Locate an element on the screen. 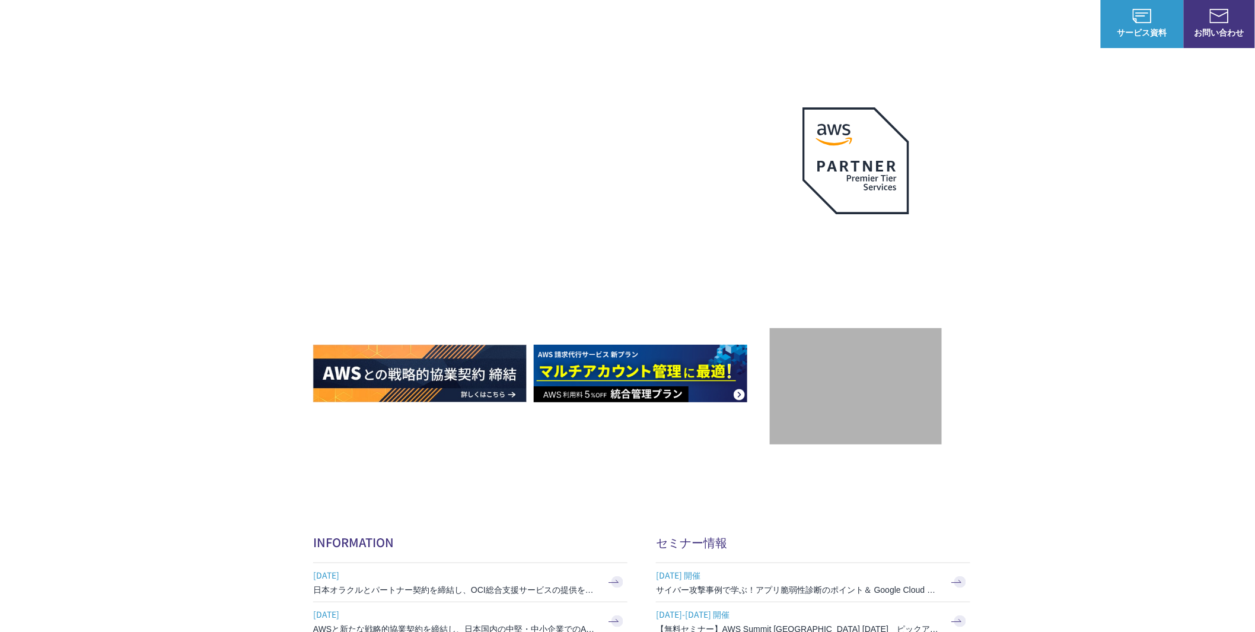  em: AWS is located at coordinates (856, 237).